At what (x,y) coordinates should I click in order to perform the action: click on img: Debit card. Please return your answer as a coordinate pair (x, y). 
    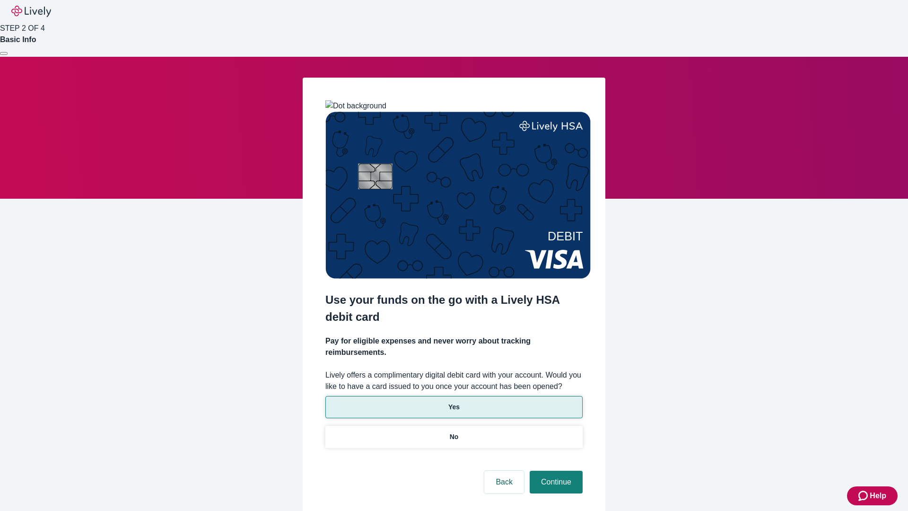
    Looking at the image, I should click on (458, 195).